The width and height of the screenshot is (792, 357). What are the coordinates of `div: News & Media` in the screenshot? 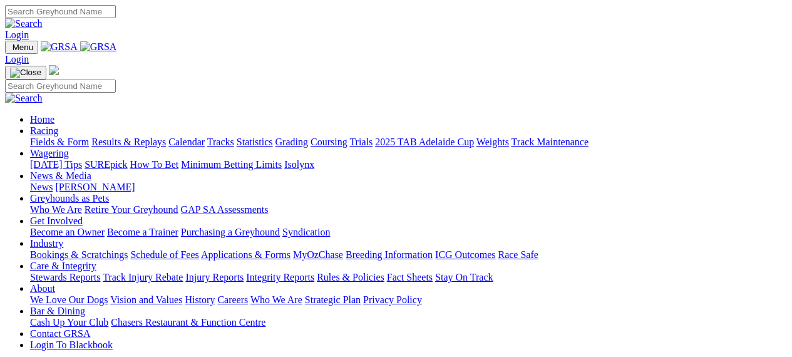 It's located at (408, 187).